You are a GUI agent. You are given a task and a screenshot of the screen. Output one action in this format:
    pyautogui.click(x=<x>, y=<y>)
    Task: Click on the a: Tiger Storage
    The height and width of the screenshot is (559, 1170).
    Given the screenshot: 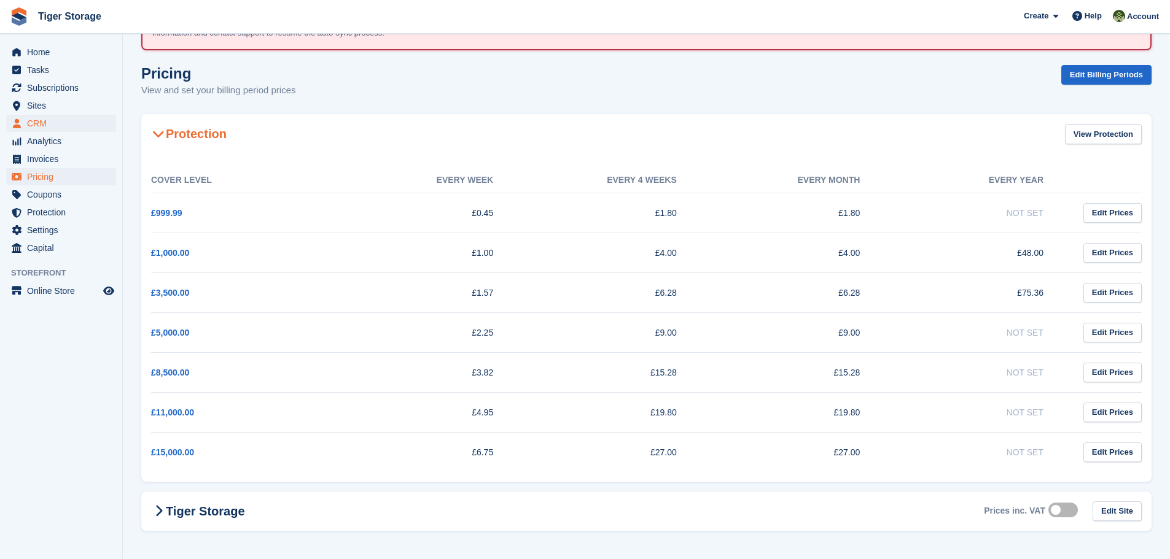 What is the action you would take?
    pyautogui.click(x=69, y=16)
    